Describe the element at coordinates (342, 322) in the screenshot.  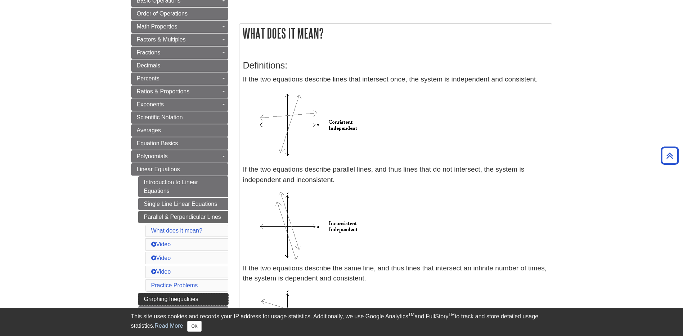
I see `div: This site uses cookies and records your IP address for usage statistics. Additionally, we use Goo...` at that location.